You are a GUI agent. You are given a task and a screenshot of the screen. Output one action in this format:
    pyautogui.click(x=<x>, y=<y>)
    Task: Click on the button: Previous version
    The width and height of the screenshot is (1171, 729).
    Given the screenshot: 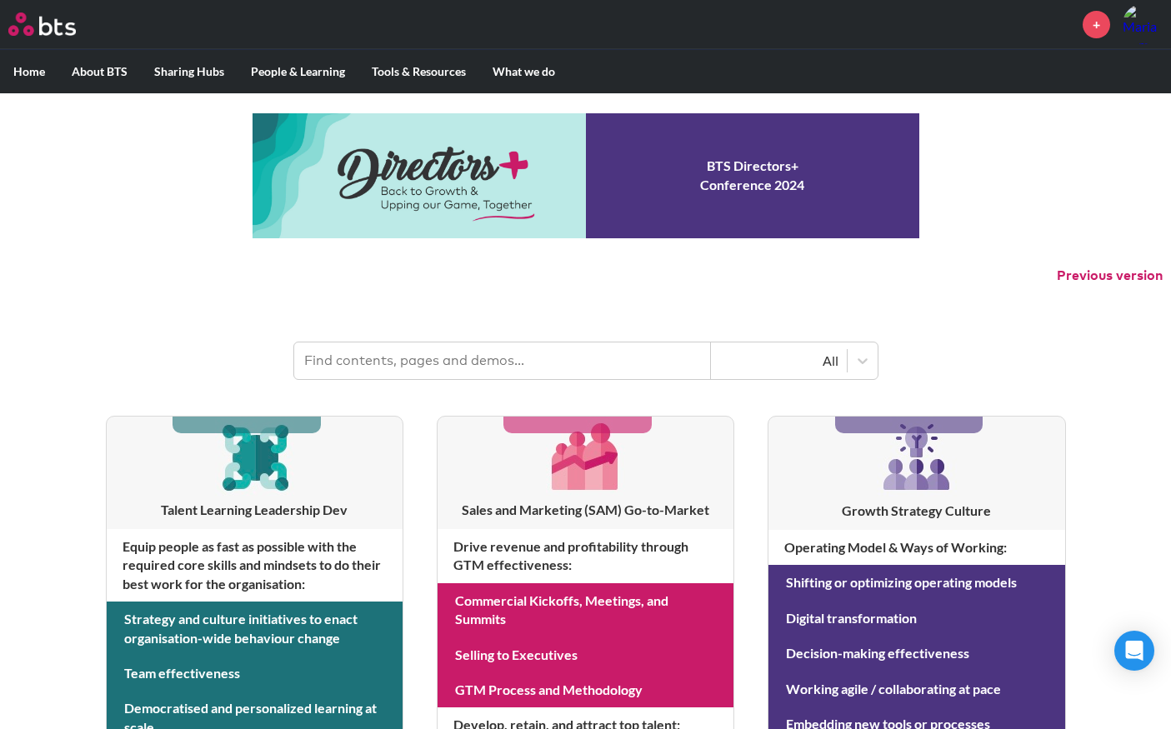 What is the action you would take?
    pyautogui.click(x=1110, y=276)
    